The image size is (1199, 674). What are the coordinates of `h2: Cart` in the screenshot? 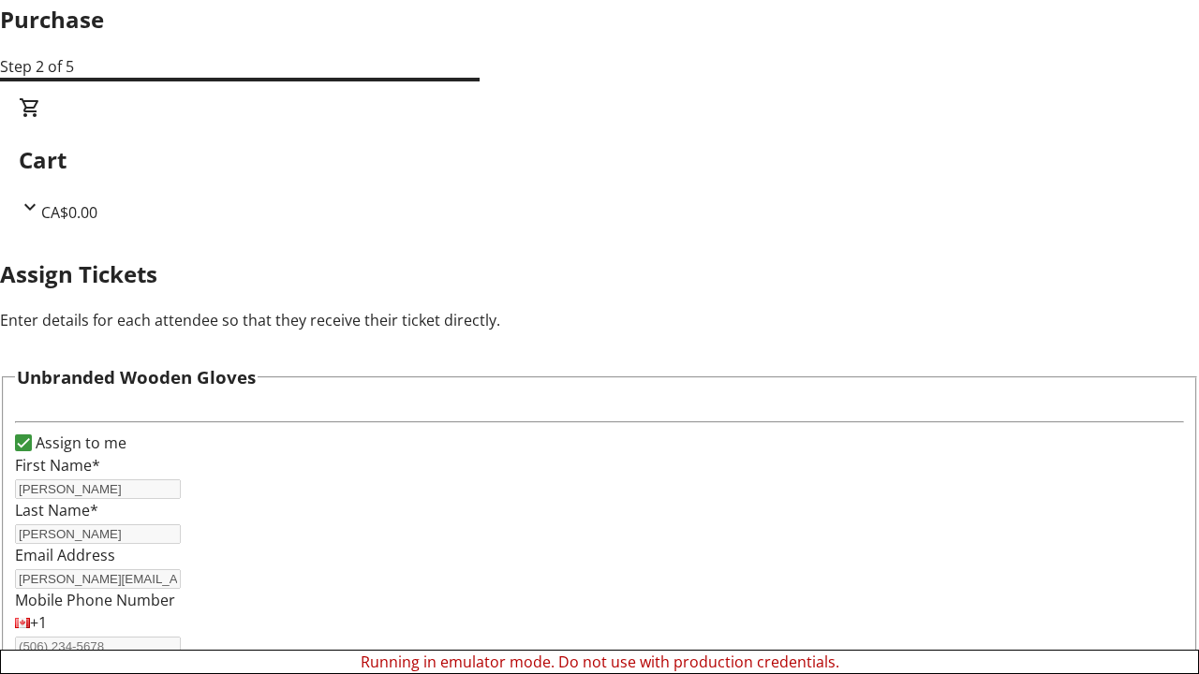 It's located at (599, 160).